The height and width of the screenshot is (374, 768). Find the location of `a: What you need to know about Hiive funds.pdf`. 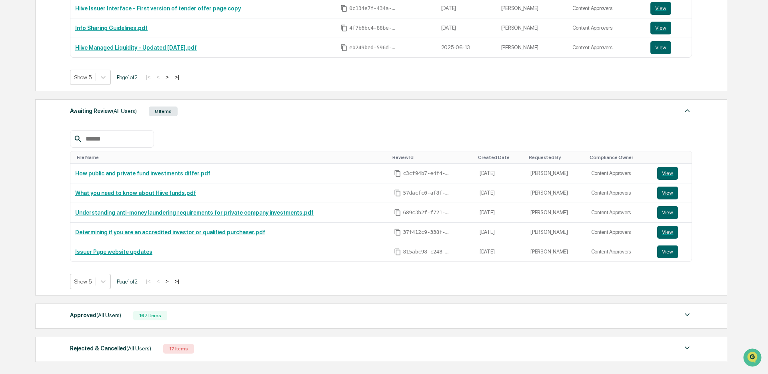

a: What you need to know about Hiive funds.pdf is located at coordinates (136, 193).